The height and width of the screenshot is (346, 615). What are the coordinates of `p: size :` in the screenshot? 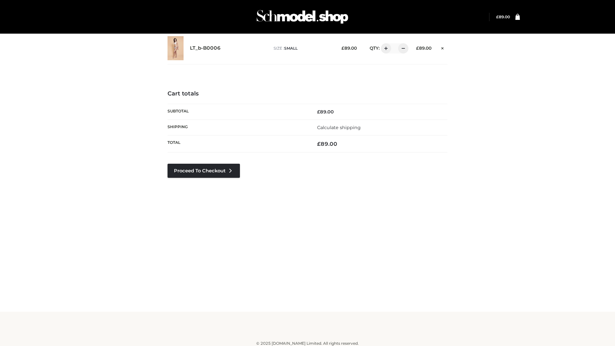 It's located at (302, 48).